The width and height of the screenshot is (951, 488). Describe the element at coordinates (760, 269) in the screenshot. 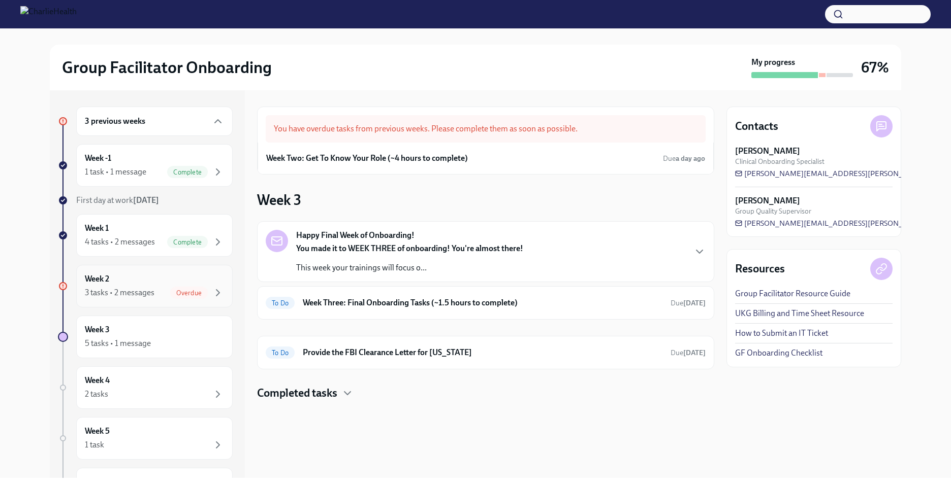

I see `h4: Resources` at that location.